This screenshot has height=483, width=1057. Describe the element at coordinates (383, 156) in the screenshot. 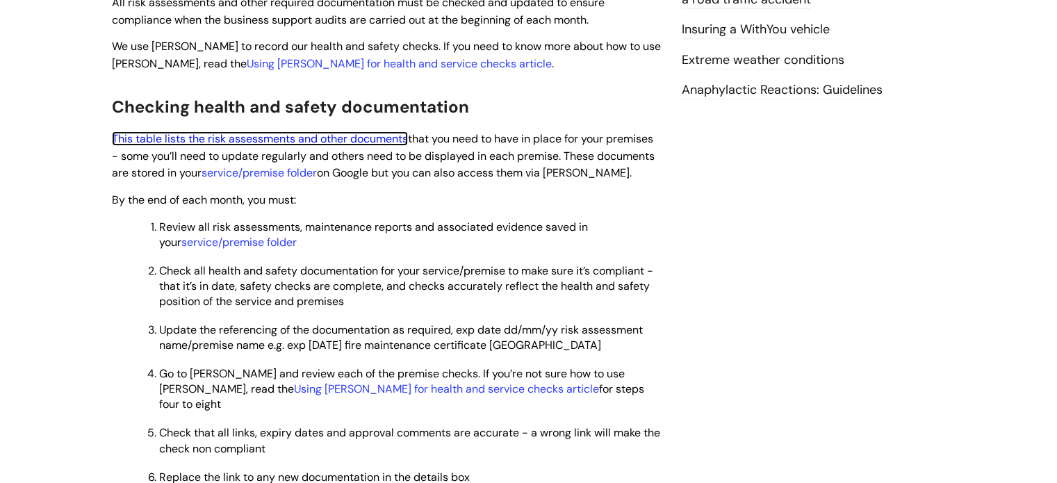

I see `span: that you need to have in place for your premises - some you’ll need to update regularly and other...` at that location.